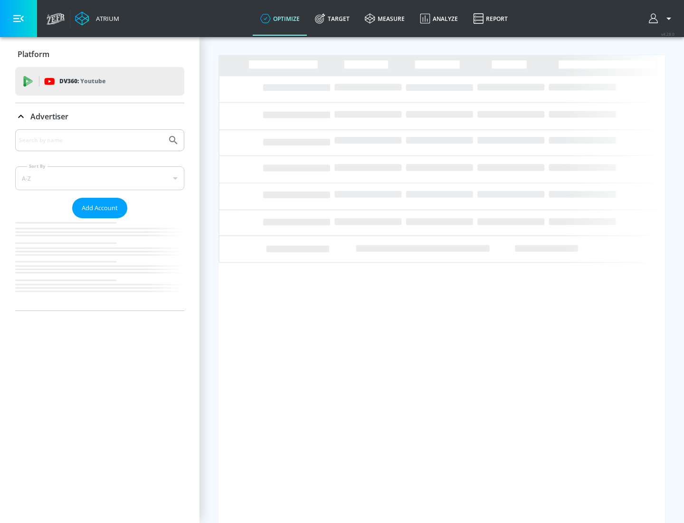  What do you see at coordinates (100, 81) in the screenshot?
I see `div: DV360: Youtube` at bounding box center [100, 81].